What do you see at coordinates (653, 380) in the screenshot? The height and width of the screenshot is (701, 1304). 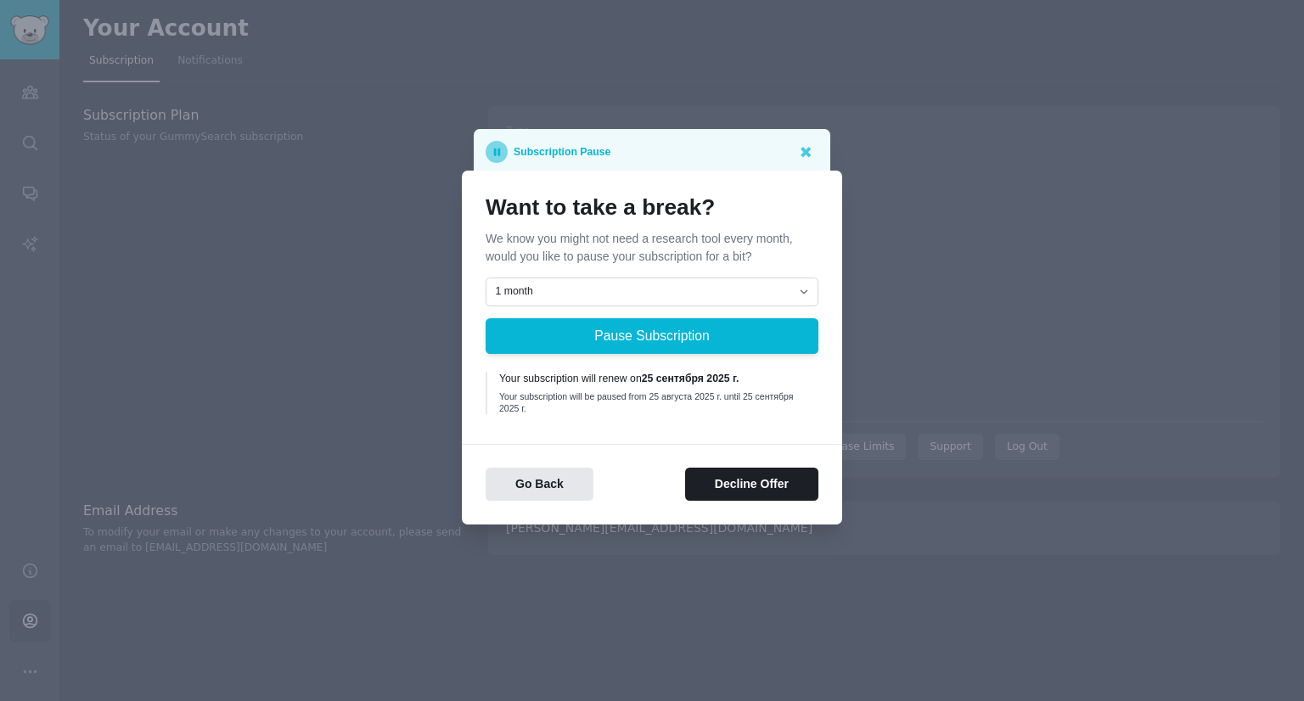 I see `div: Your subscription will renew on` at bounding box center [653, 380].